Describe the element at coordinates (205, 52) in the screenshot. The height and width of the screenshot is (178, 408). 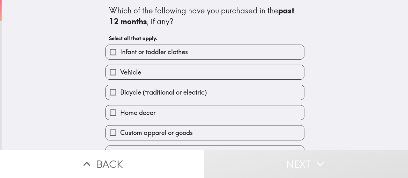
I see `button: Infant or toddler clothes` at that location.